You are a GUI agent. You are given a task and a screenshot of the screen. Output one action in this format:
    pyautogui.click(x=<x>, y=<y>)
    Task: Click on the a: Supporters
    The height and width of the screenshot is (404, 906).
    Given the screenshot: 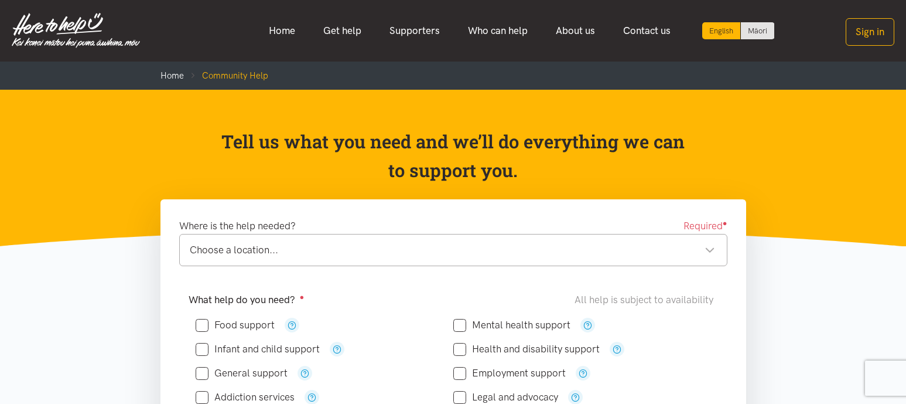 What is the action you would take?
    pyautogui.click(x=415, y=30)
    